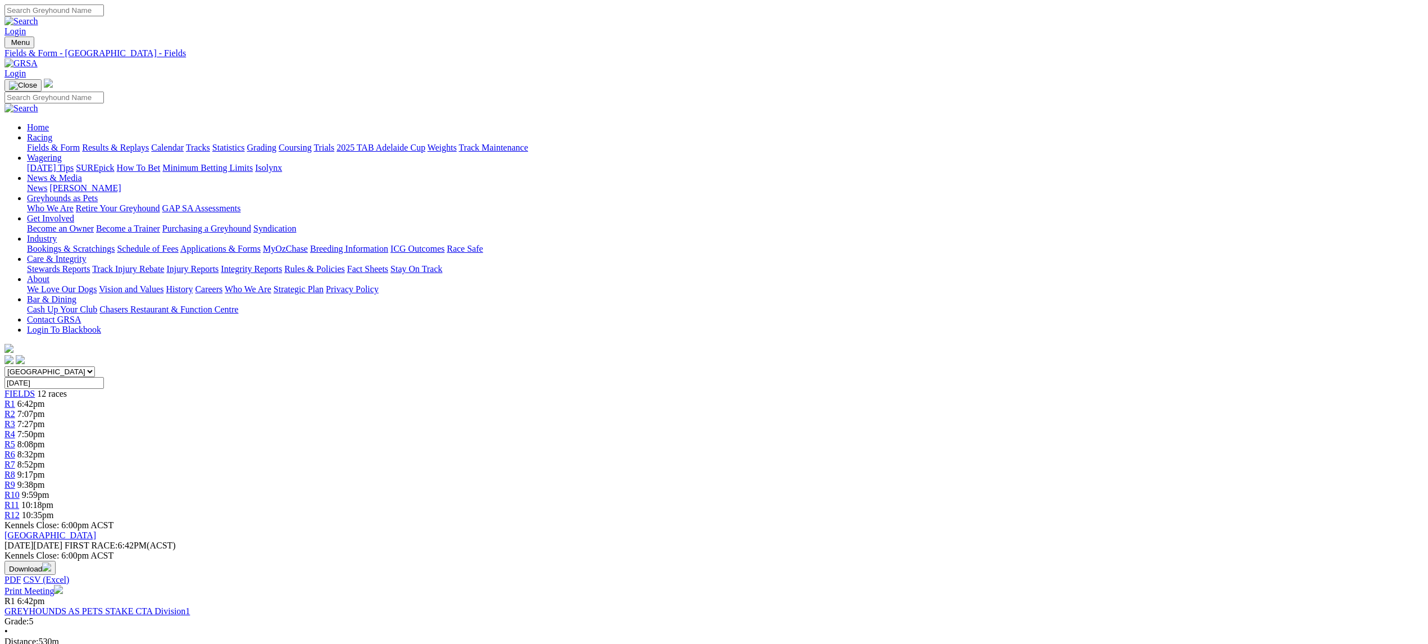 This screenshot has width=1428, height=644. I want to click on a: Injury Reports, so click(192, 269).